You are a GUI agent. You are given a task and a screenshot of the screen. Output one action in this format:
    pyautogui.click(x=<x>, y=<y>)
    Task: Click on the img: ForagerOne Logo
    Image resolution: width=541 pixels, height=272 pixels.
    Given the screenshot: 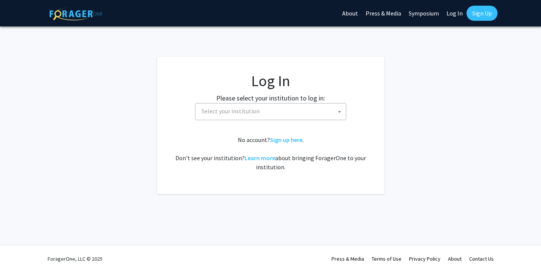 What is the action you would take?
    pyautogui.click(x=76, y=14)
    